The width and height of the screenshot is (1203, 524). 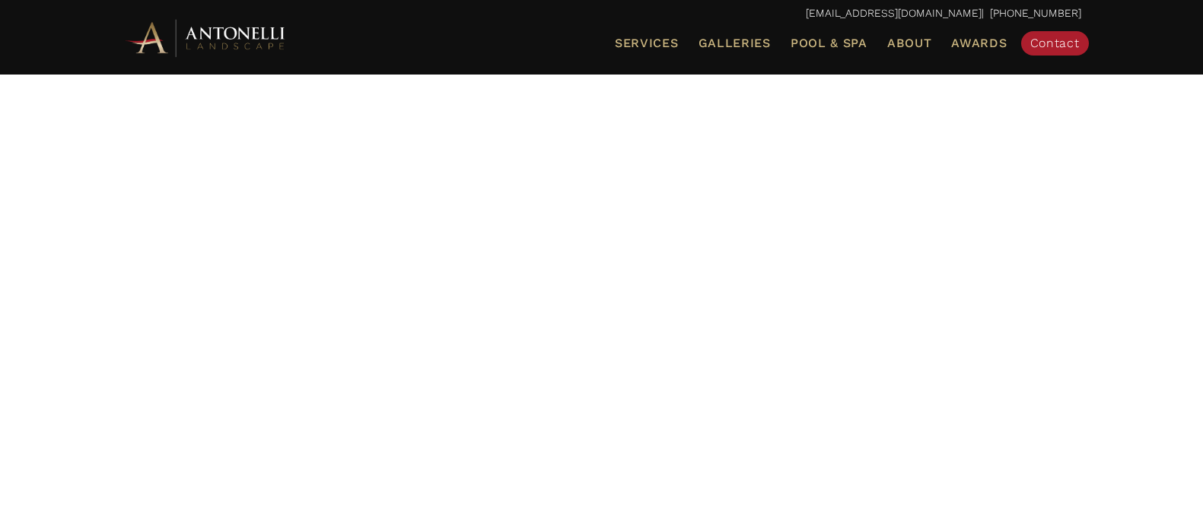 I want to click on a: Galleries, so click(x=734, y=43).